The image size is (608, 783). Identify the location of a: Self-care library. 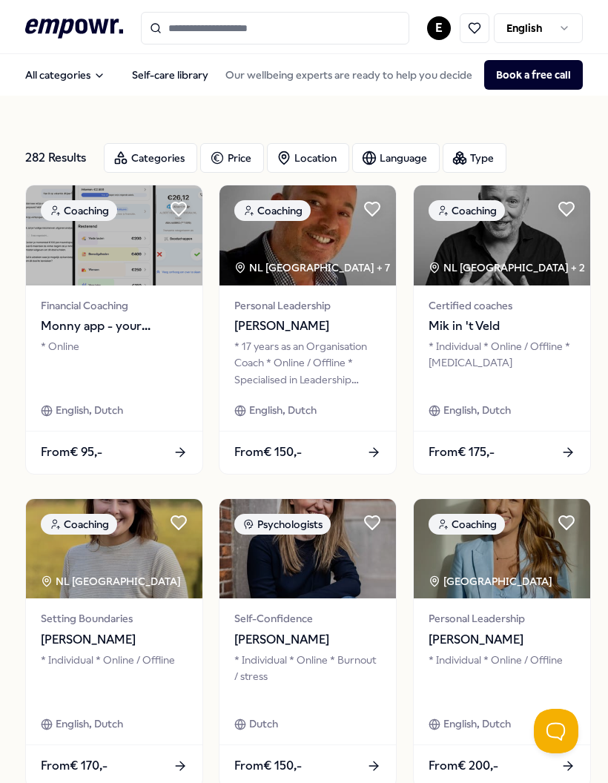
(170, 75).